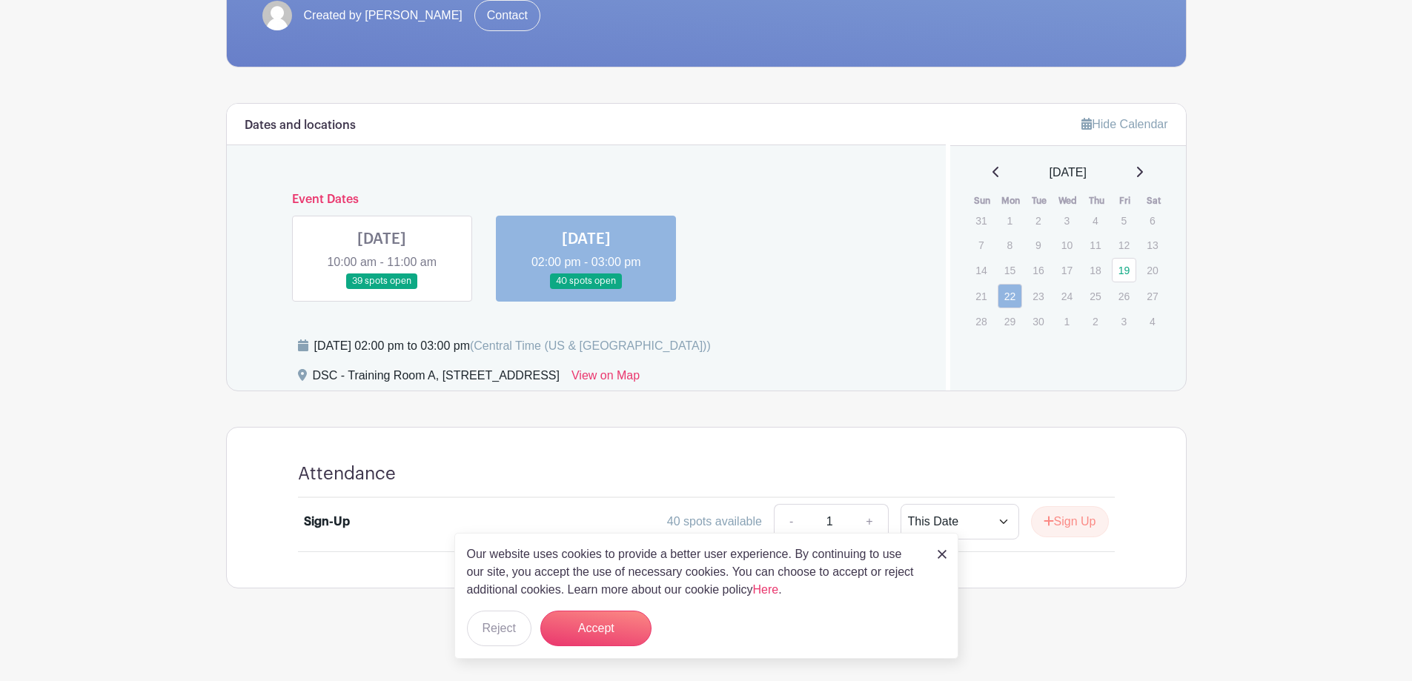  Describe the element at coordinates (1123, 245) in the screenshot. I see `p: 12` at that location.